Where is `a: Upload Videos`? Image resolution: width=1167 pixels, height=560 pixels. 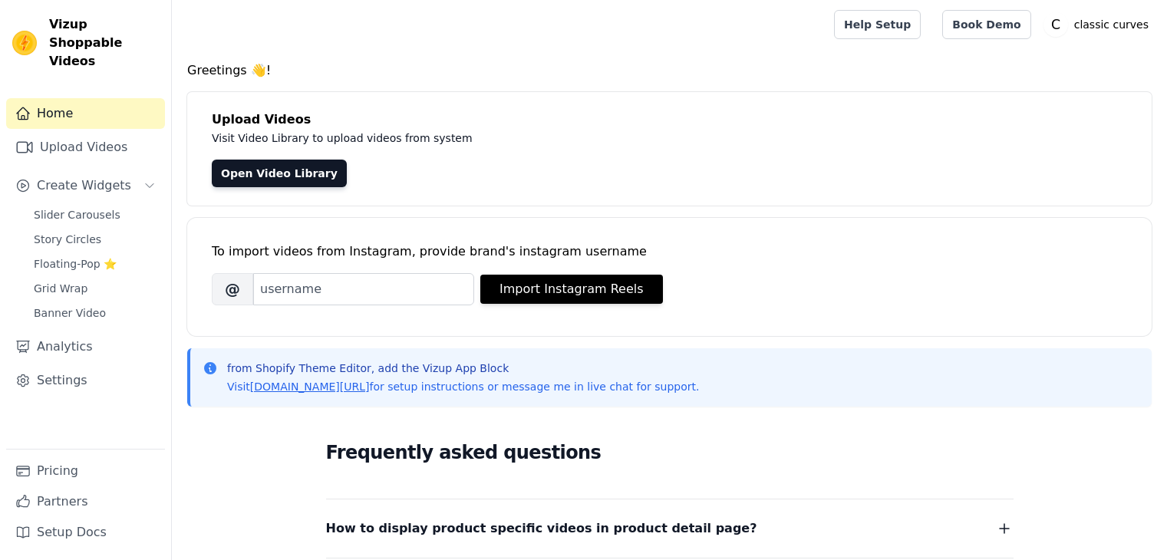 a: Upload Videos is located at coordinates (85, 147).